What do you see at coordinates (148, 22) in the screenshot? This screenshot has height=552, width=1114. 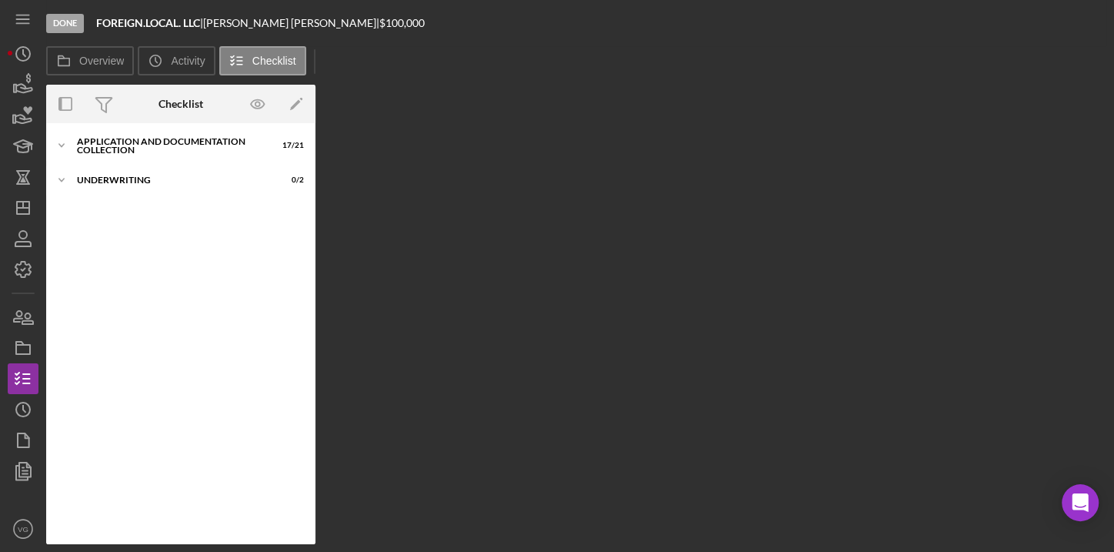 I see `b: FOREIGN.LOCAL. LLC` at bounding box center [148, 22].